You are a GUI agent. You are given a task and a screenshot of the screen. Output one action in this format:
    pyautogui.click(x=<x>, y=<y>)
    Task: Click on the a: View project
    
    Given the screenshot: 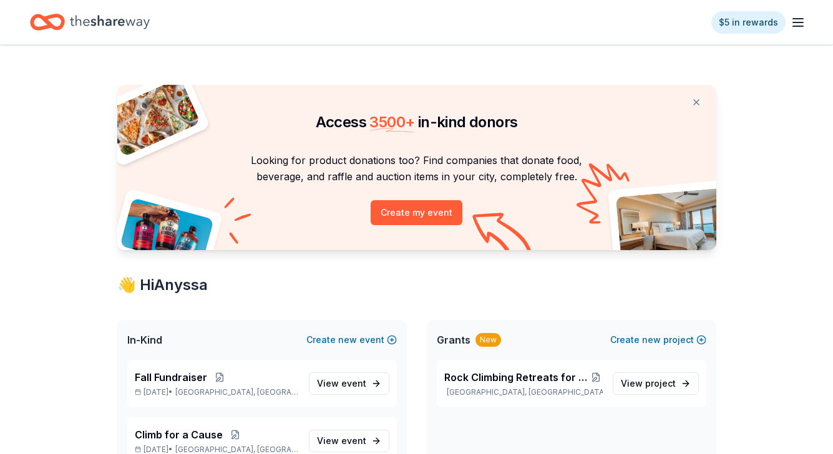 What is the action you would take?
    pyautogui.click(x=656, y=384)
    